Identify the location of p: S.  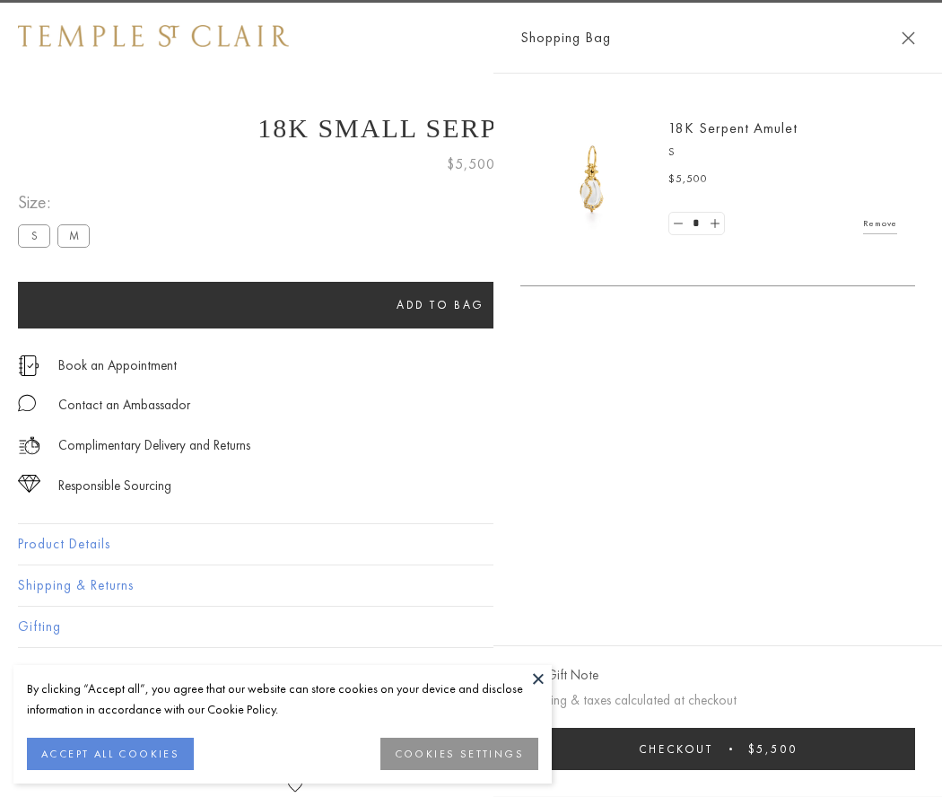
(782, 152).